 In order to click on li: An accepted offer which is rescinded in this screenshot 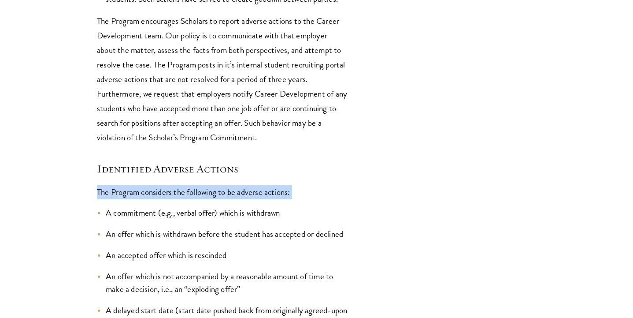, I will do `click(222, 255)`.